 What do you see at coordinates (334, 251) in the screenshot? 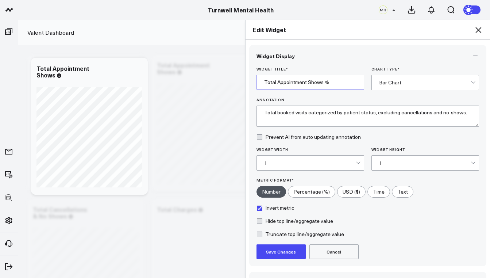
I see `button: Cancel` at bounding box center [334, 251].